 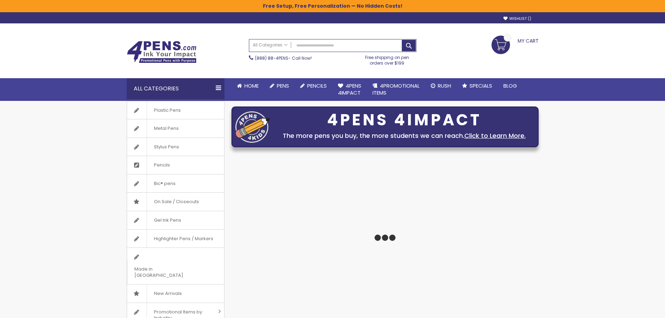 What do you see at coordinates (444, 86) in the screenshot?
I see `span: Rush` at bounding box center [444, 86].